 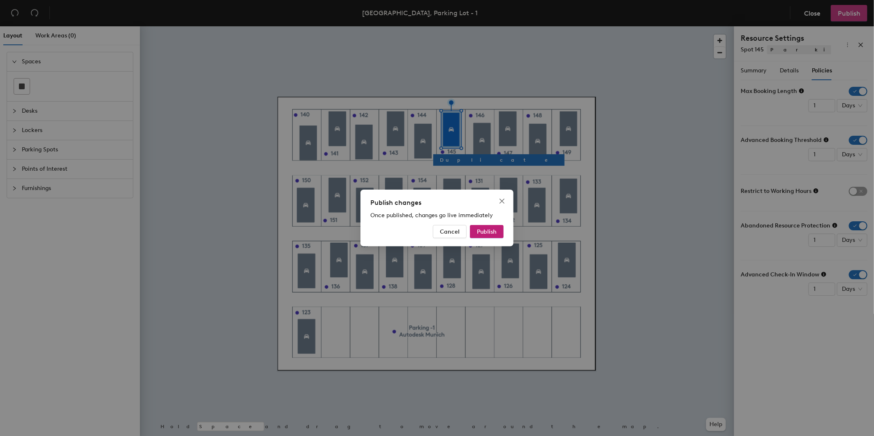 What do you see at coordinates (487, 232) in the screenshot?
I see `button: Publish` at bounding box center [487, 232].